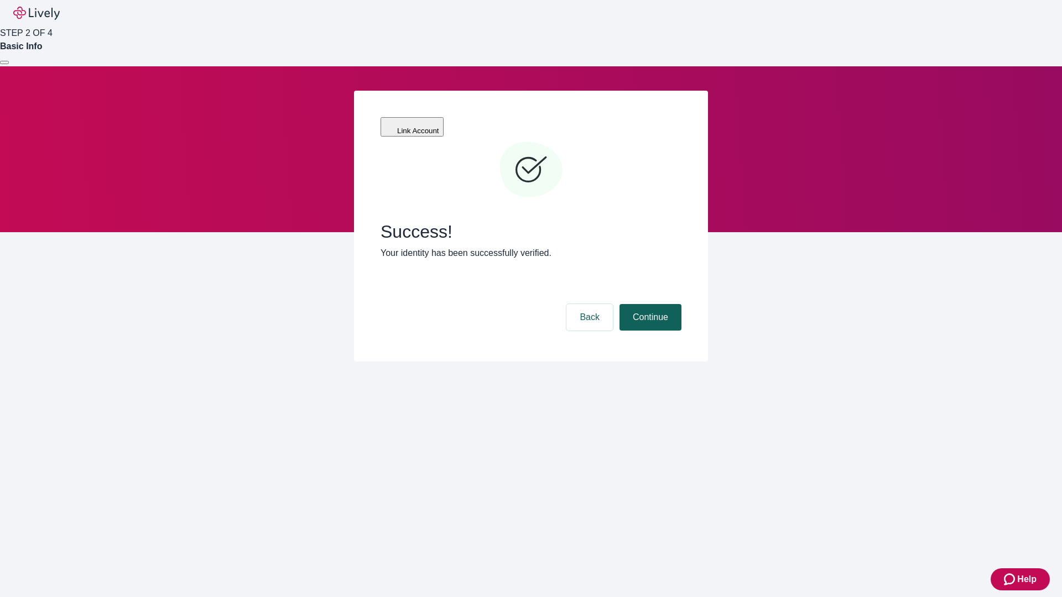 This screenshot has width=1062, height=597. Describe the element at coordinates (1027, 580) in the screenshot. I see `span: Help` at that location.